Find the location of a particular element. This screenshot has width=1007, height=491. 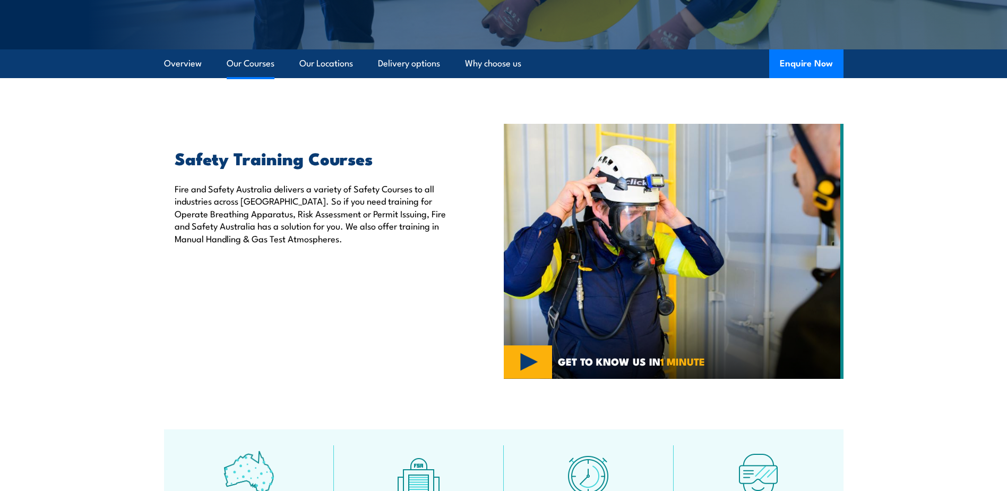

span: GET TO KNOW US IN is located at coordinates (631, 361).